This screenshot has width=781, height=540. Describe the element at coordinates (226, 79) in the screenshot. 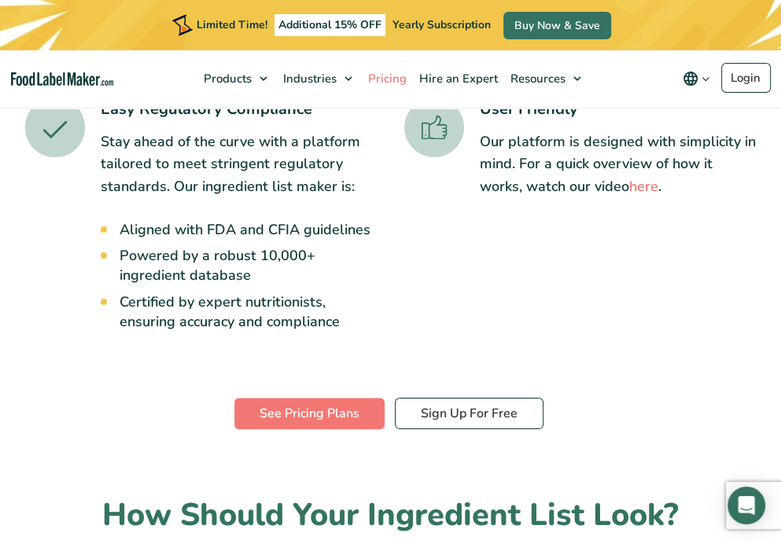

I see `span: Products` at that location.